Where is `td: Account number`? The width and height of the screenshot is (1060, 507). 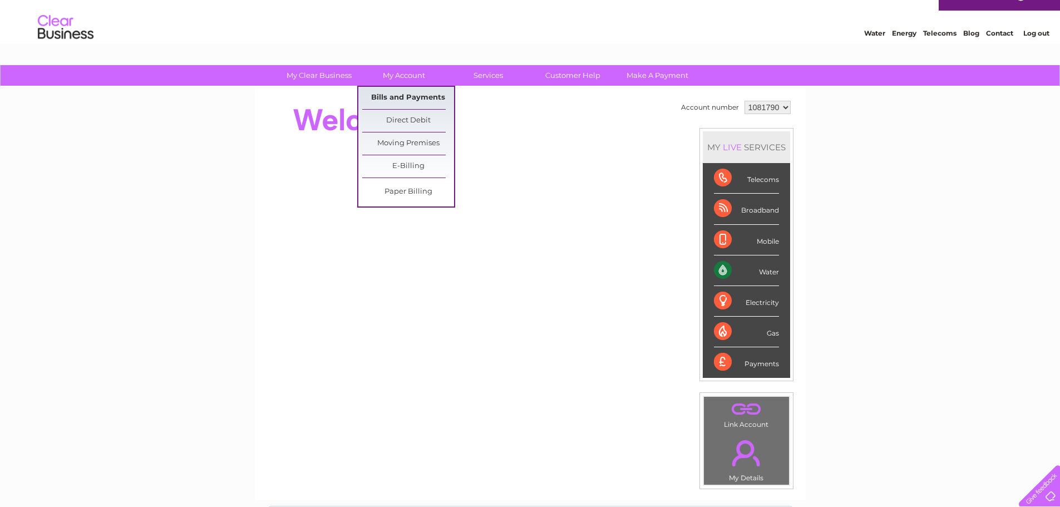 td: Account number is located at coordinates (710, 107).